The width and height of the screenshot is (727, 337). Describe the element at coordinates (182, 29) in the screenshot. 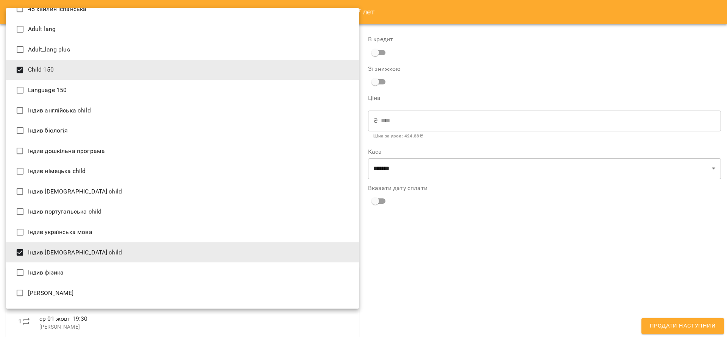

I see `li: Adult lang` at that location.